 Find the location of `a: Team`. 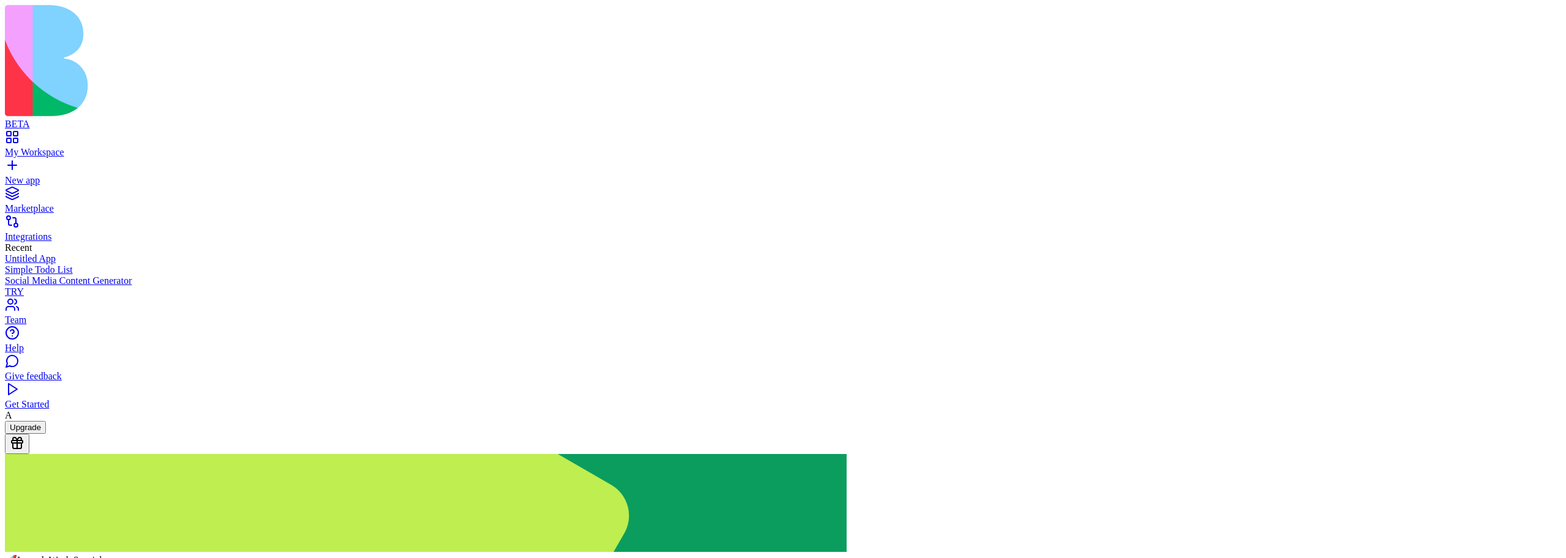

a: Team is located at coordinates (783, 314).